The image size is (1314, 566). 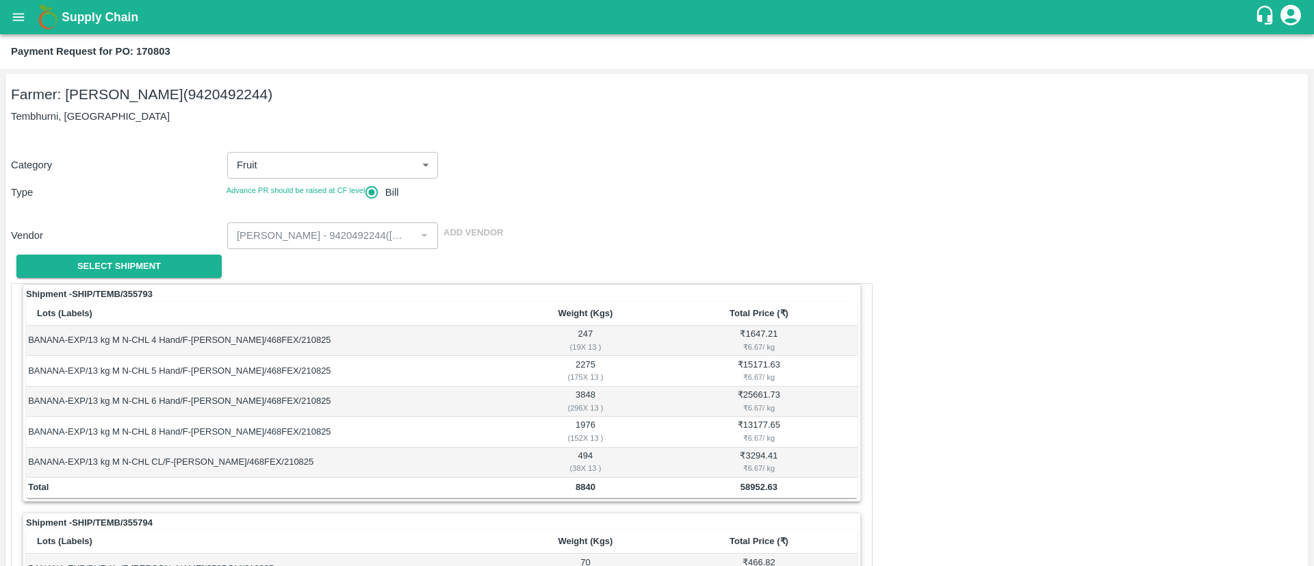 I want to click on div: ( 296 X 13 ), so click(x=585, y=408).